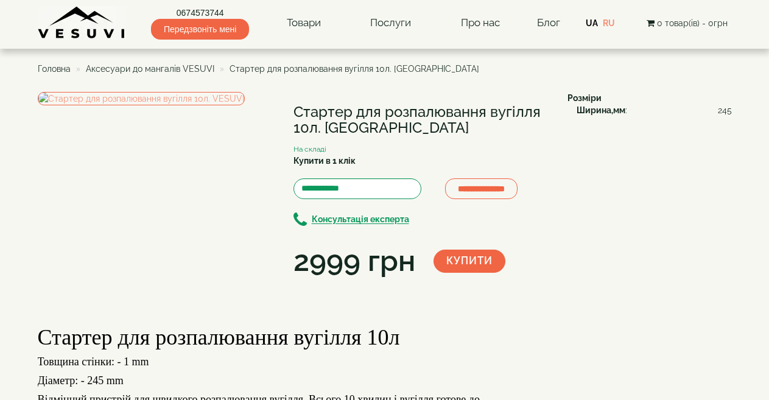 The width and height of the screenshot is (769, 400). What do you see at coordinates (470, 261) in the screenshot?
I see `button: Купити` at bounding box center [470, 261].